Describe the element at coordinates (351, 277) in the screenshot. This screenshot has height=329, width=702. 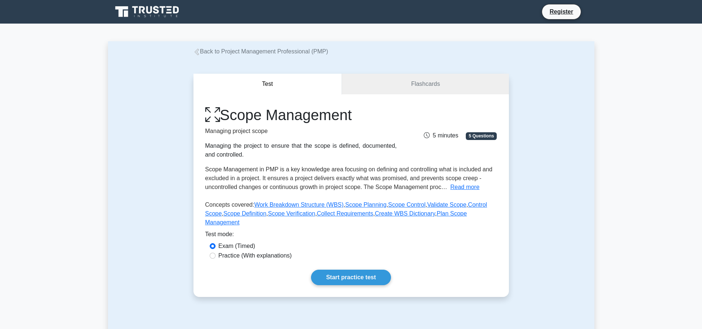
I see `a: Start practice test` at that location.